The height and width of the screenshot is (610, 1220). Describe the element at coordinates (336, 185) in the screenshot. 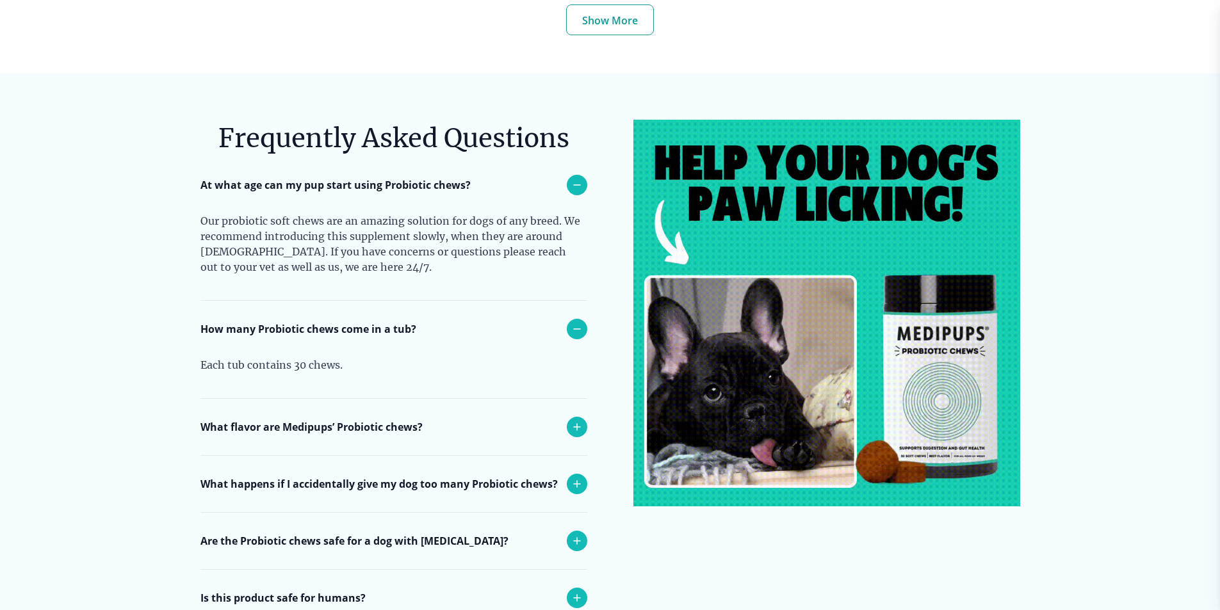

I see `p: At what age can my pup start using Probiotic chews?` at that location.